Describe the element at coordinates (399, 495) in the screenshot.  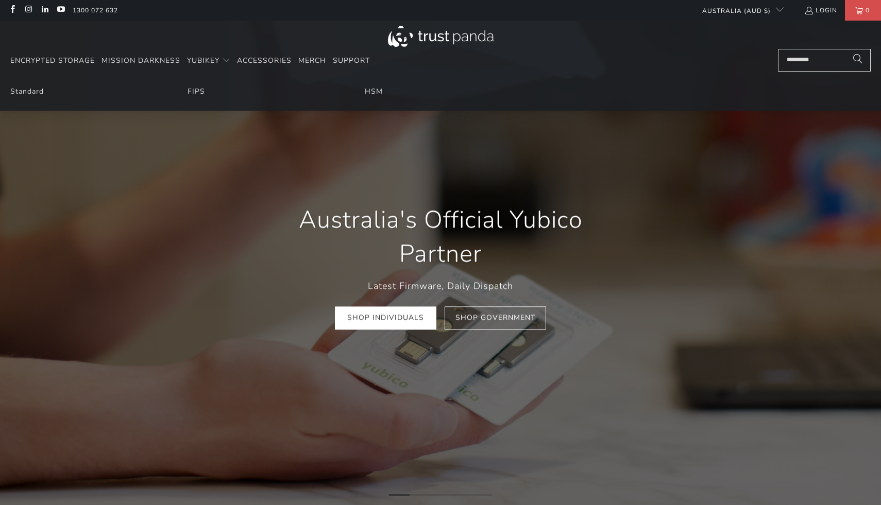
I see `li: Page dot 1` at that location.